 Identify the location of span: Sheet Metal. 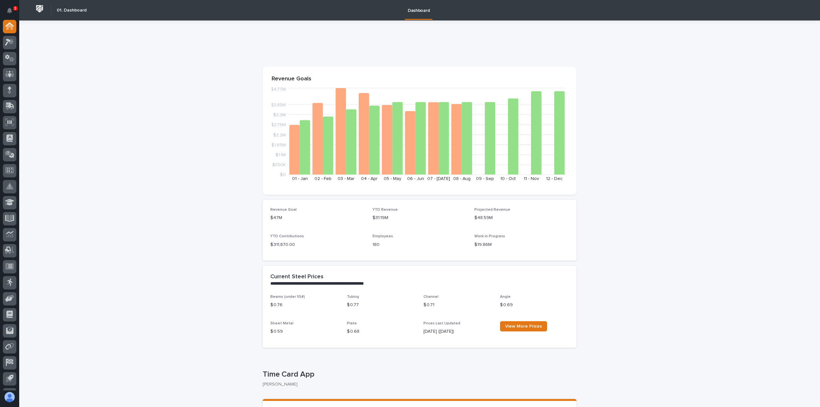
(282, 323).